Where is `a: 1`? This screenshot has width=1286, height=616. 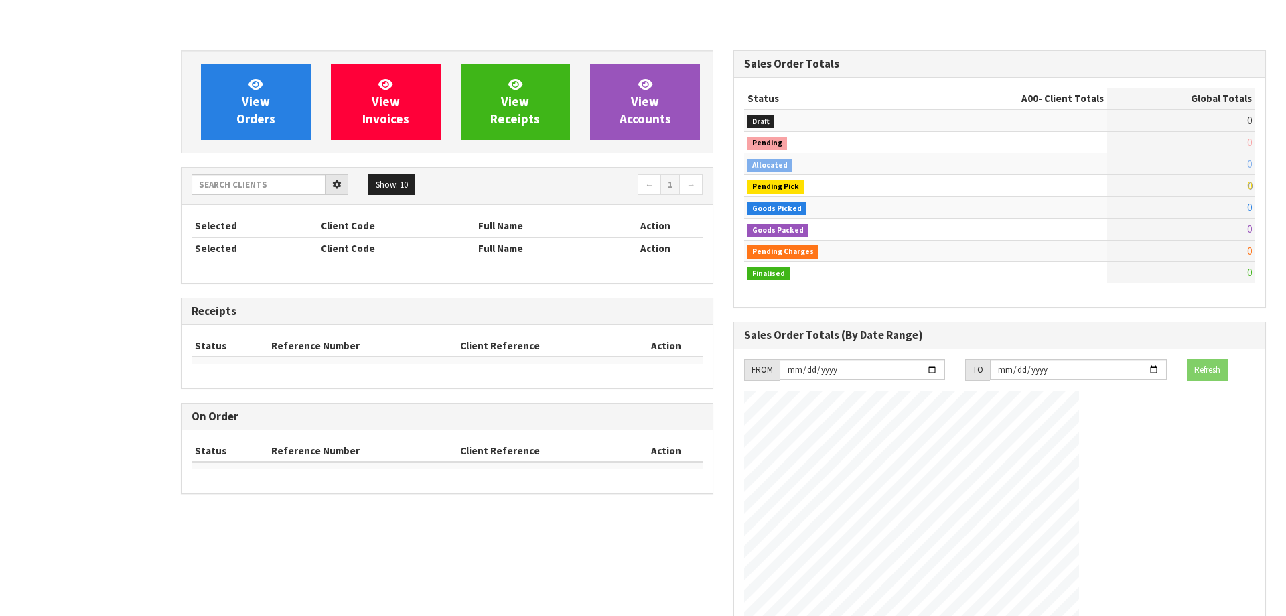 a: 1 is located at coordinates (670, 185).